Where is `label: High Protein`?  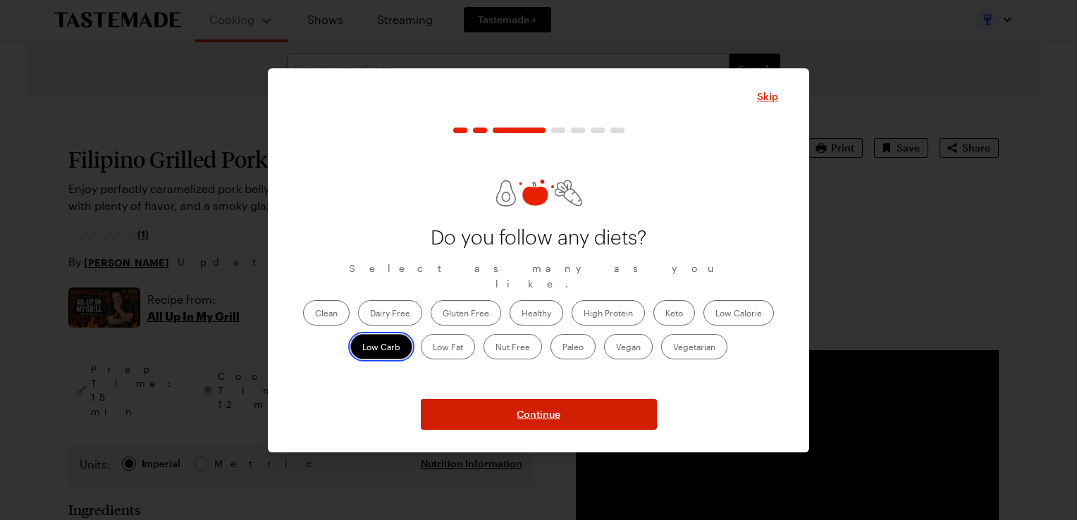
label: High Protein is located at coordinates (608, 313).